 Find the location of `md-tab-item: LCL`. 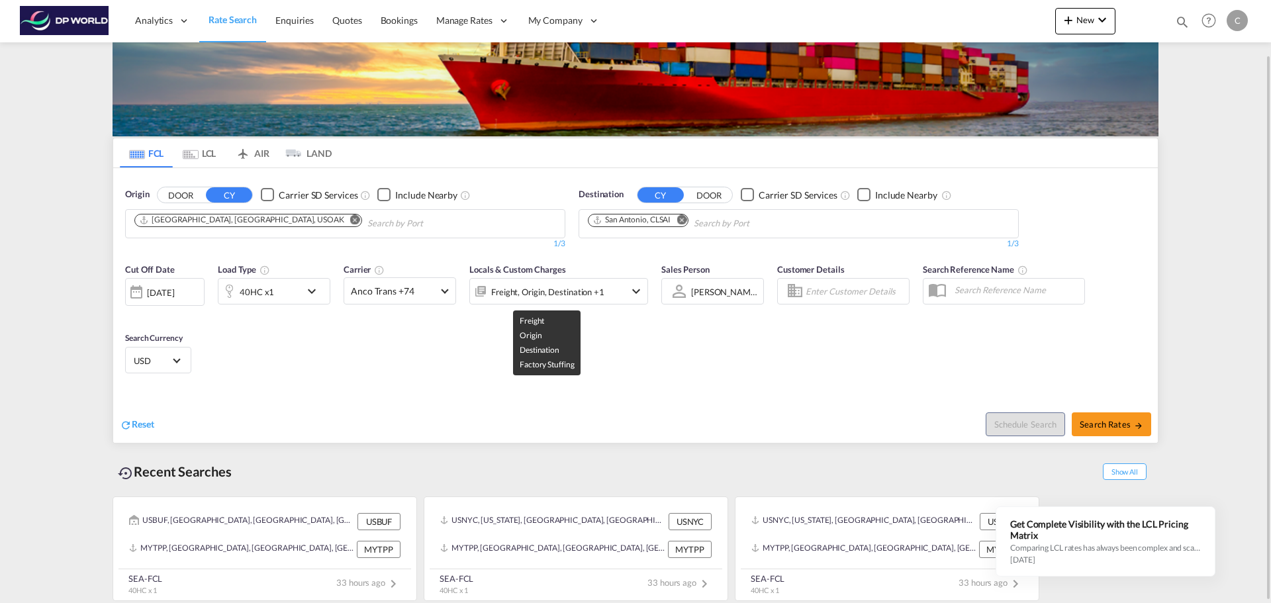

md-tab-item: LCL is located at coordinates (199, 153).